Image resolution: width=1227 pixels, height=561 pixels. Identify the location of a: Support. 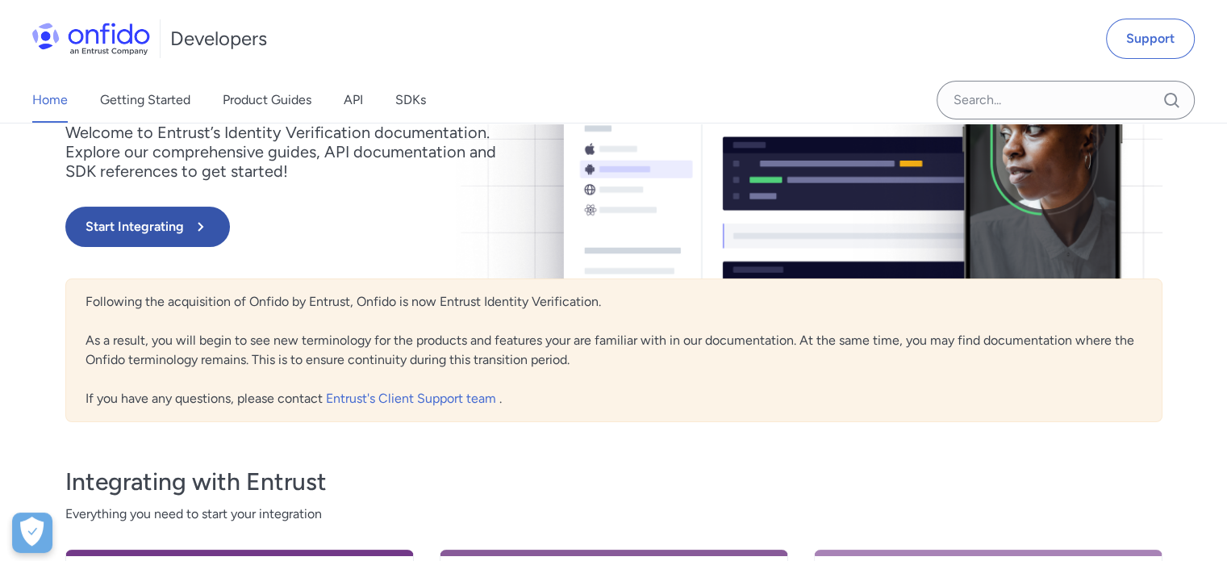
(1151, 39).